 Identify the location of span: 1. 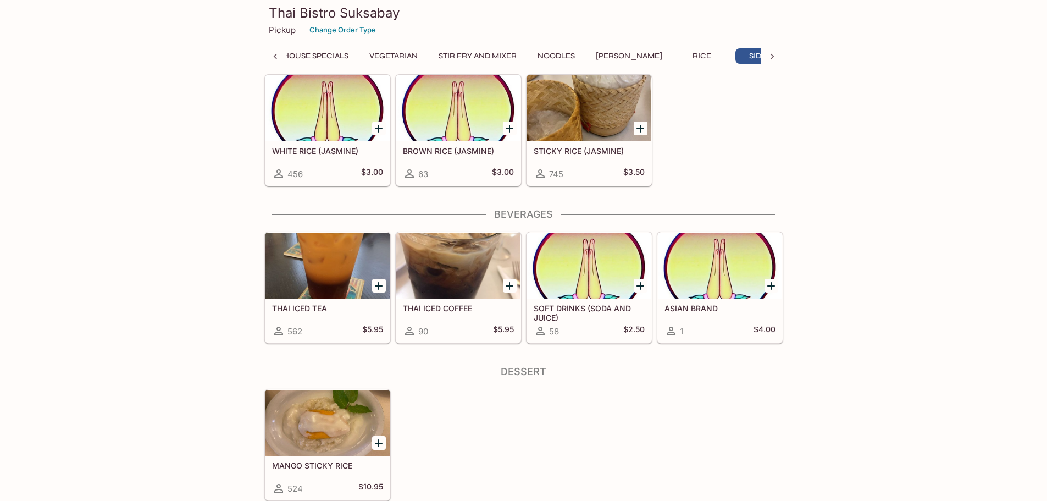
(681, 331).